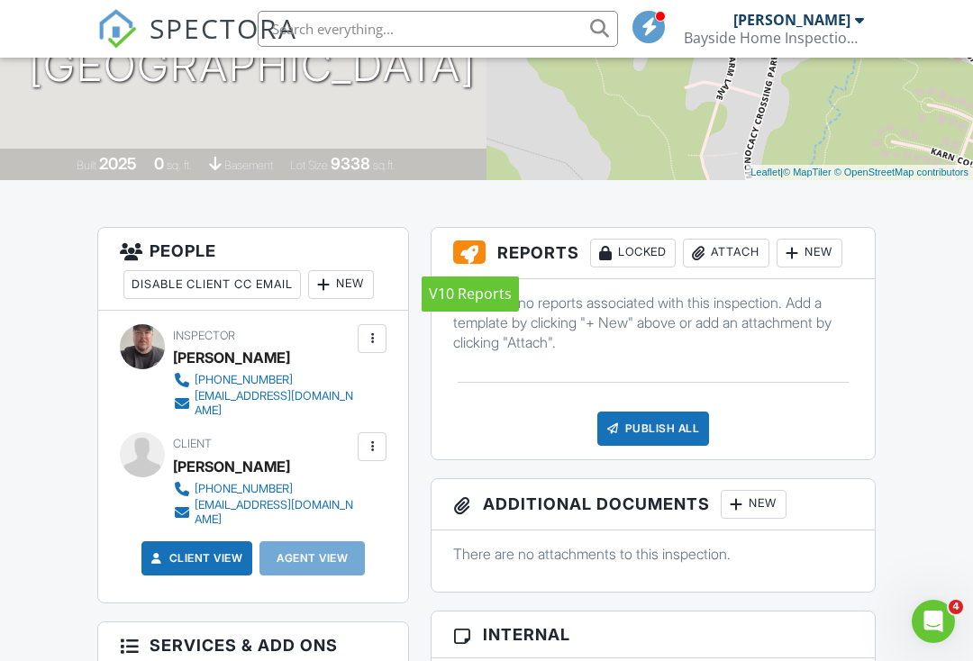 This screenshot has width=973, height=661. What do you see at coordinates (204, 335) in the screenshot?
I see `span: Inspector` at bounding box center [204, 335].